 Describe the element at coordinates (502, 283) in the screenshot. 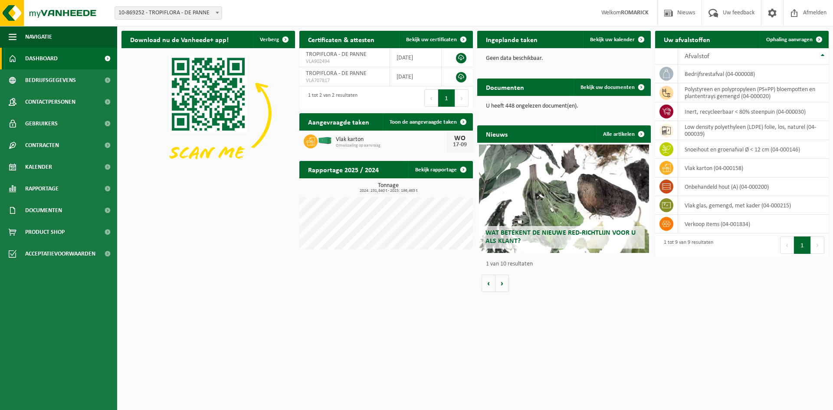

I see `button: Volgende` at that location.